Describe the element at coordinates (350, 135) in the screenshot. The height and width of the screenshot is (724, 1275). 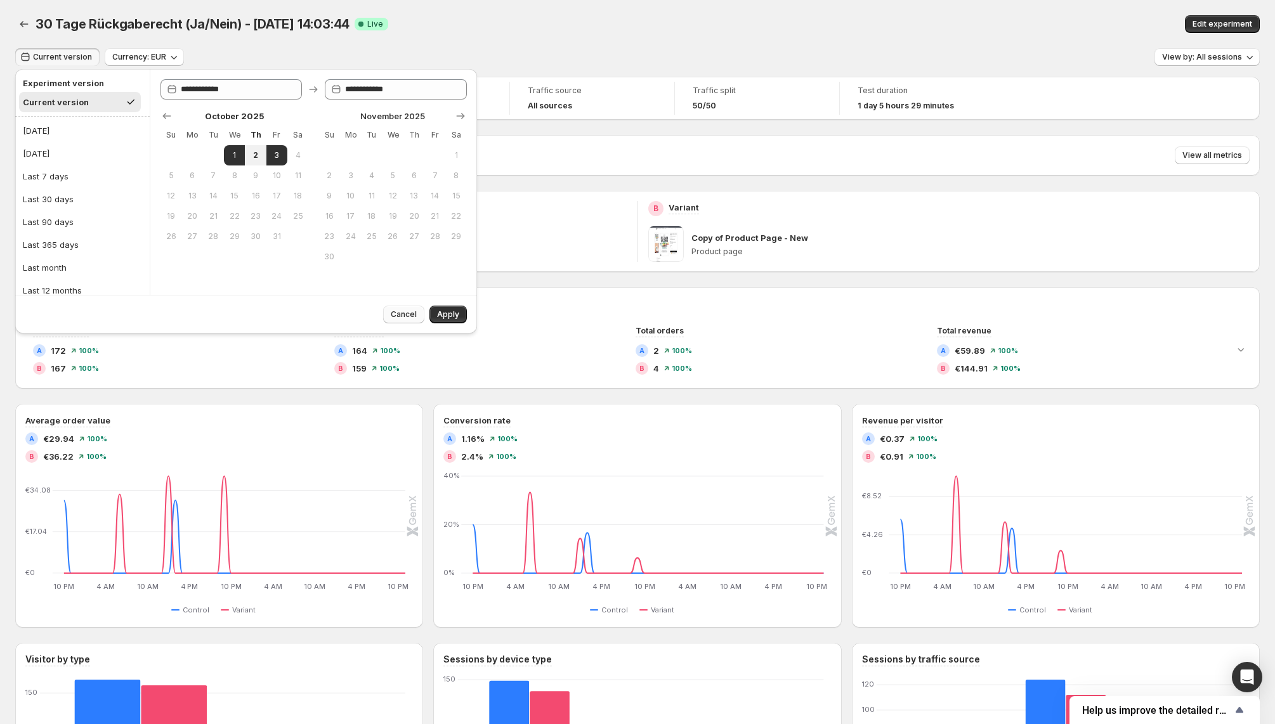
I see `span: Mo` at that location.